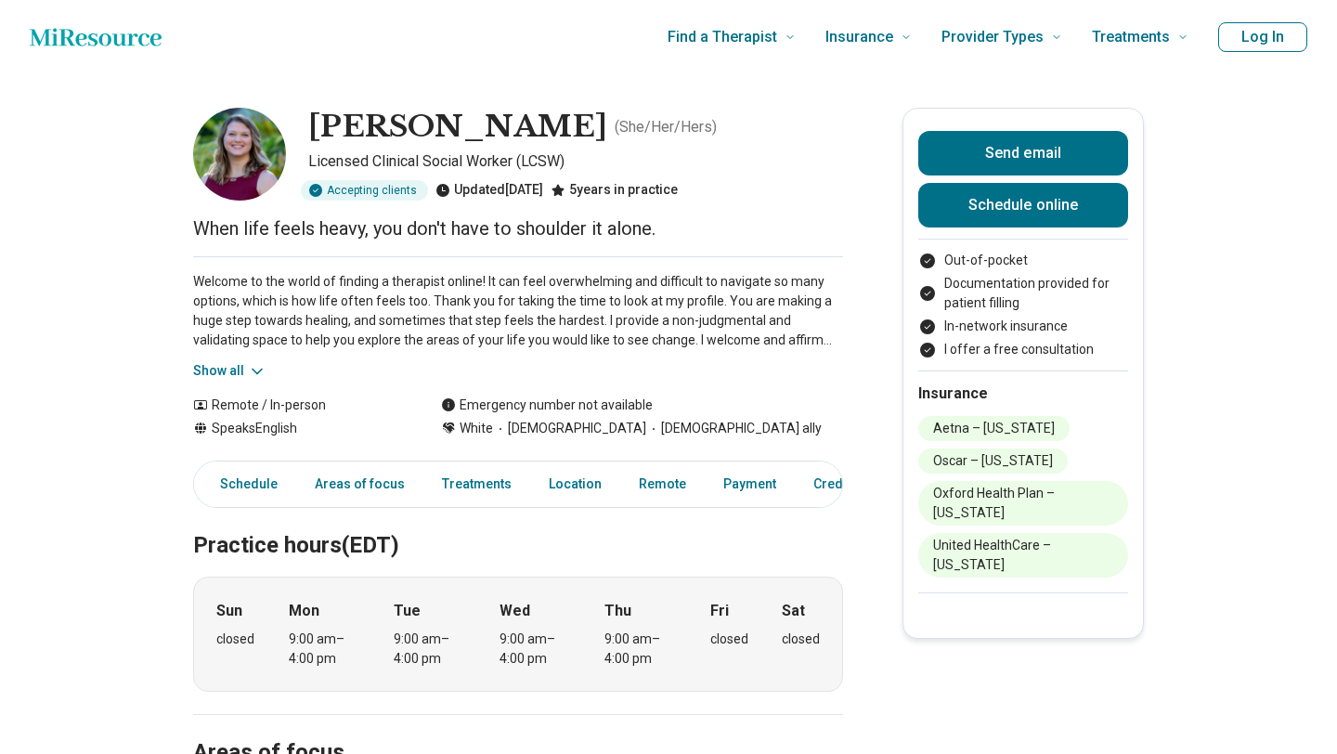 Image resolution: width=1337 pixels, height=754 pixels. What do you see at coordinates (1024, 349) in the screenshot?
I see `li: I offer a free consultation` at bounding box center [1024, 349].